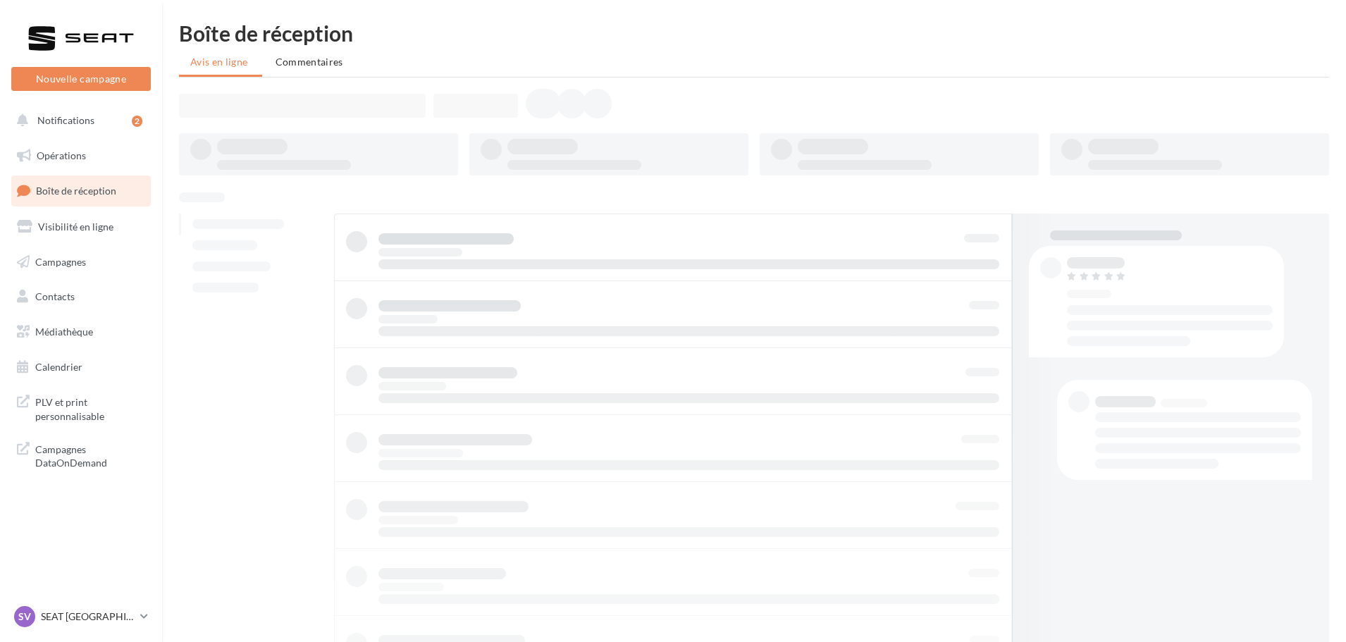 This screenshot has height=642, width=1346. Describe the element at coordinates (81, 262) in the screenshot. I see `a: Campagnes` at that location.